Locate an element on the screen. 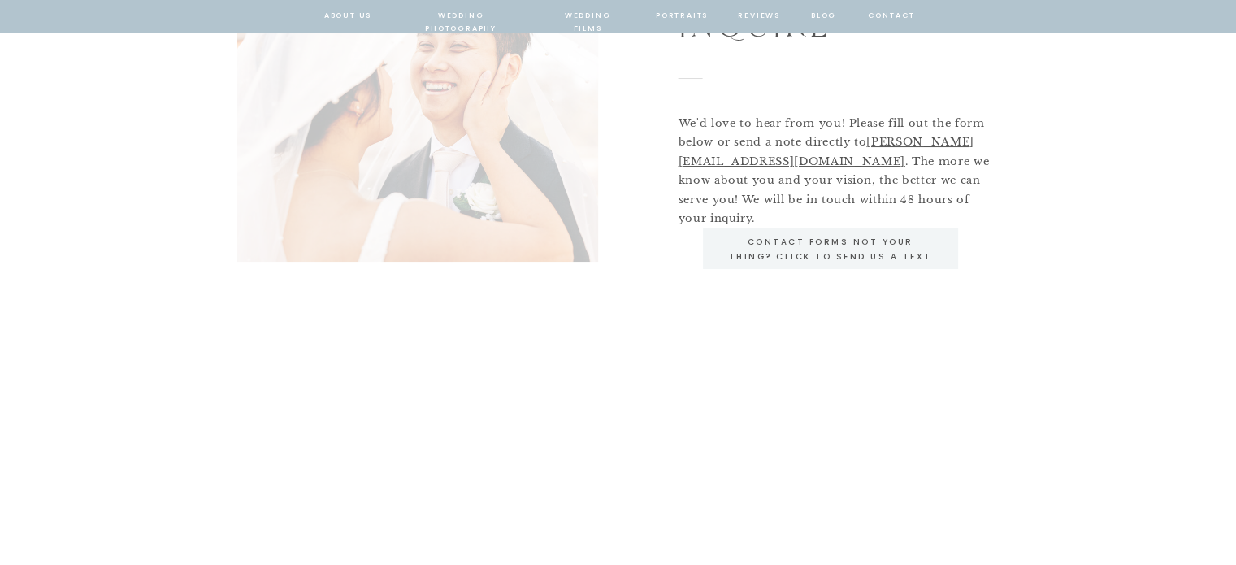 Image resolution: width=1236 pixels, height=565 pixels. a: about us is located at coordinates (348, 16).